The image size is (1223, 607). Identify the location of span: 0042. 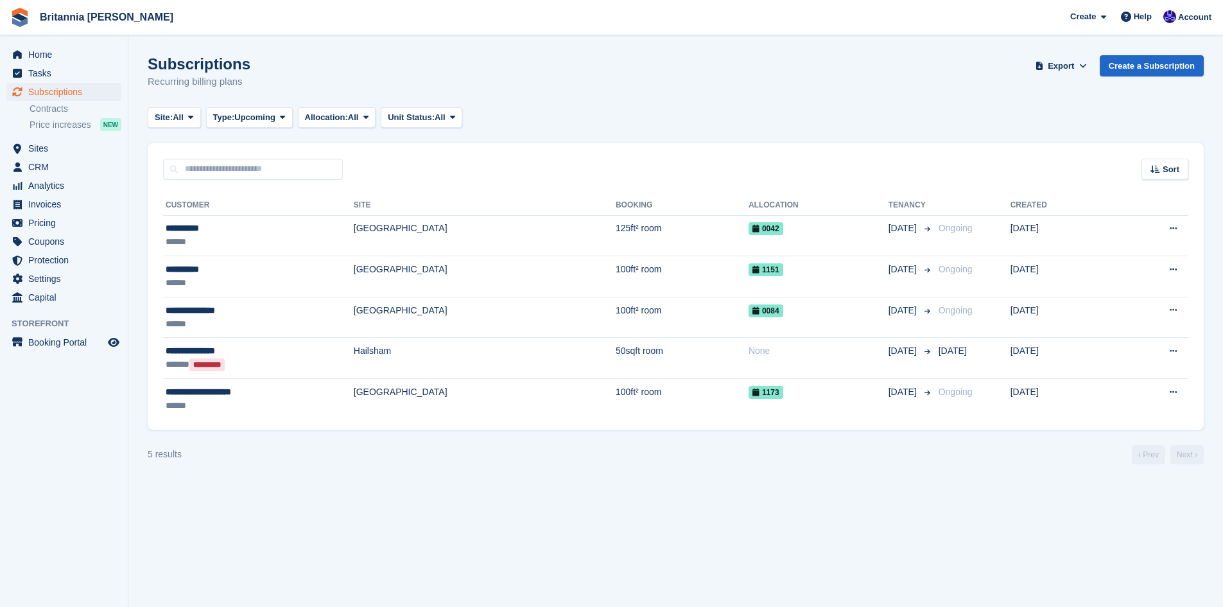
(766, 229).